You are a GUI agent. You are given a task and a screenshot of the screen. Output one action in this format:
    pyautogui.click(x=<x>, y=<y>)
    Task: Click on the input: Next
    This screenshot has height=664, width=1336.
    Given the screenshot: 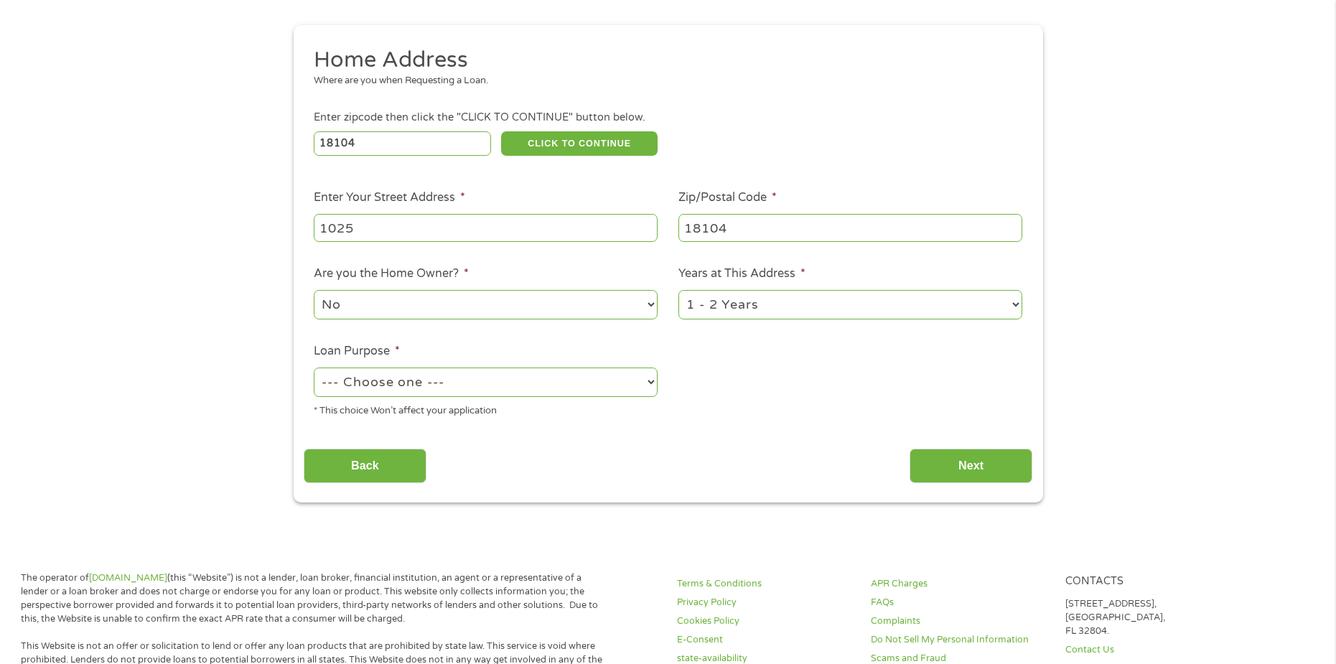 What is the action you would take?
    pyautogui.click(x=971, y=466)
    